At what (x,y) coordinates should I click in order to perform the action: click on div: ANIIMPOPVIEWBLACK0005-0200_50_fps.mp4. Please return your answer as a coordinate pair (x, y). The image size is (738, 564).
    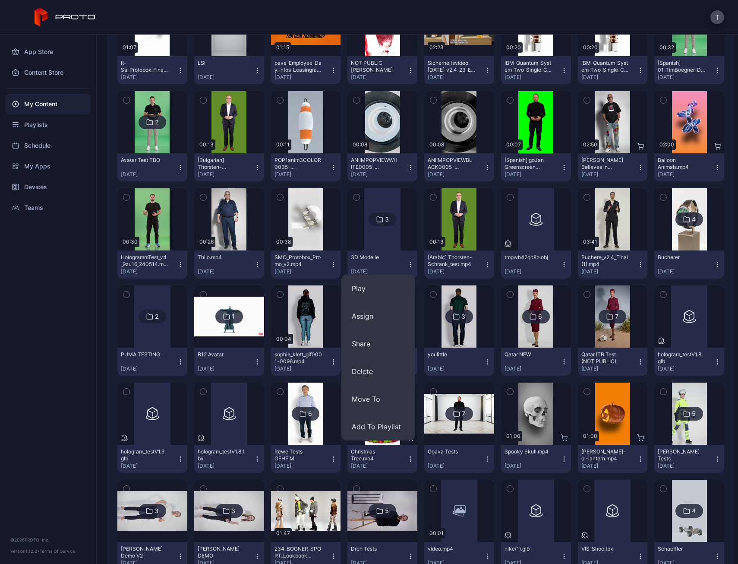
    Looking at the image, I should click on (452, 164).